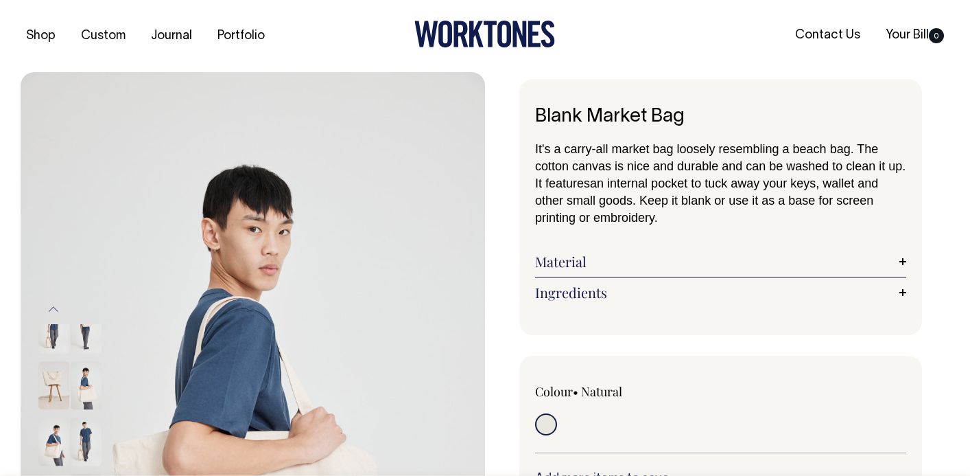  Describe the element at coordinates (103, 36) in the screenshot. I see `a: Custom` at that location.